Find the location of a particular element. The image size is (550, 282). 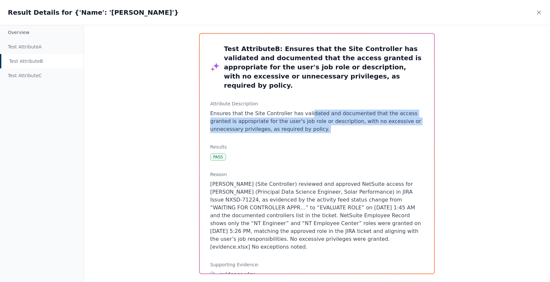

h3: Results is located at coordinates (317, 147).